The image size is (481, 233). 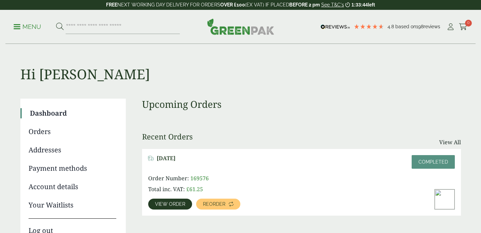 I want to click on a: View order, so click(x=170, y=204).